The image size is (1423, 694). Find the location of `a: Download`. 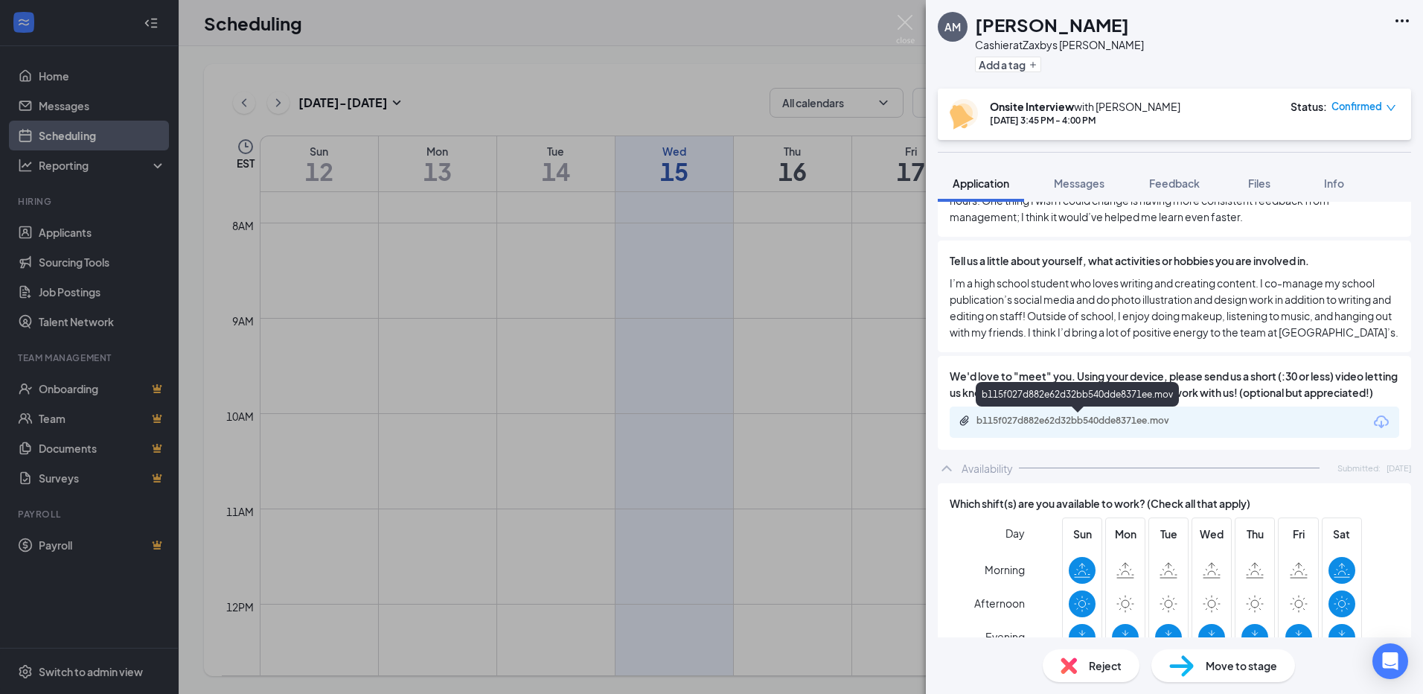

a: Download is located at coordinates (1381, 422).